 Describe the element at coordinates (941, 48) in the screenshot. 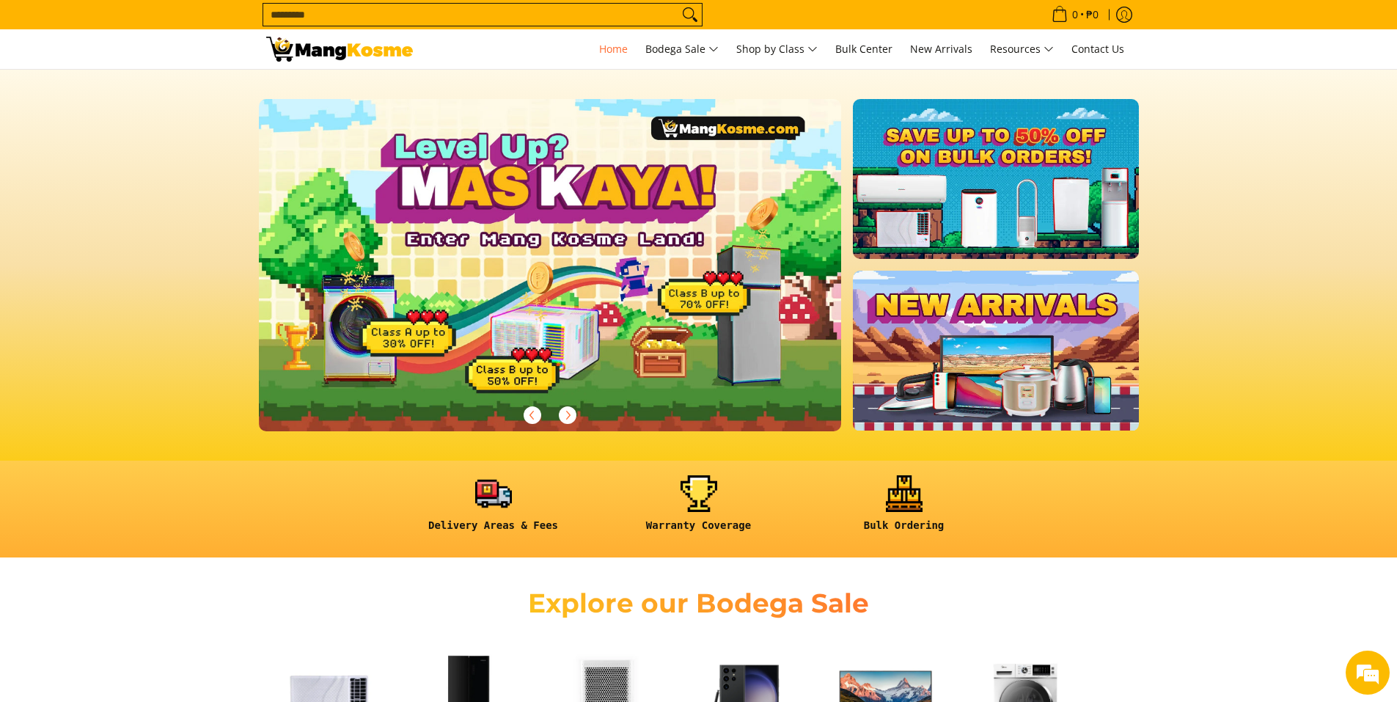

I see `span: New Arrivals` at that location.